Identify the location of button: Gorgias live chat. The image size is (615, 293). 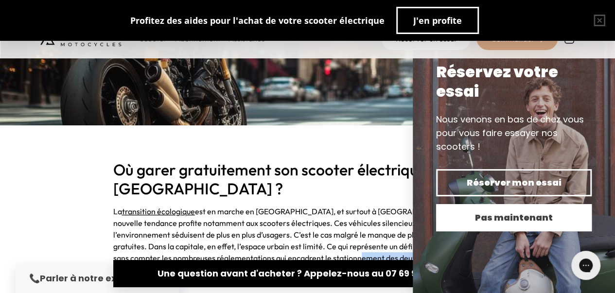
(19, 18).